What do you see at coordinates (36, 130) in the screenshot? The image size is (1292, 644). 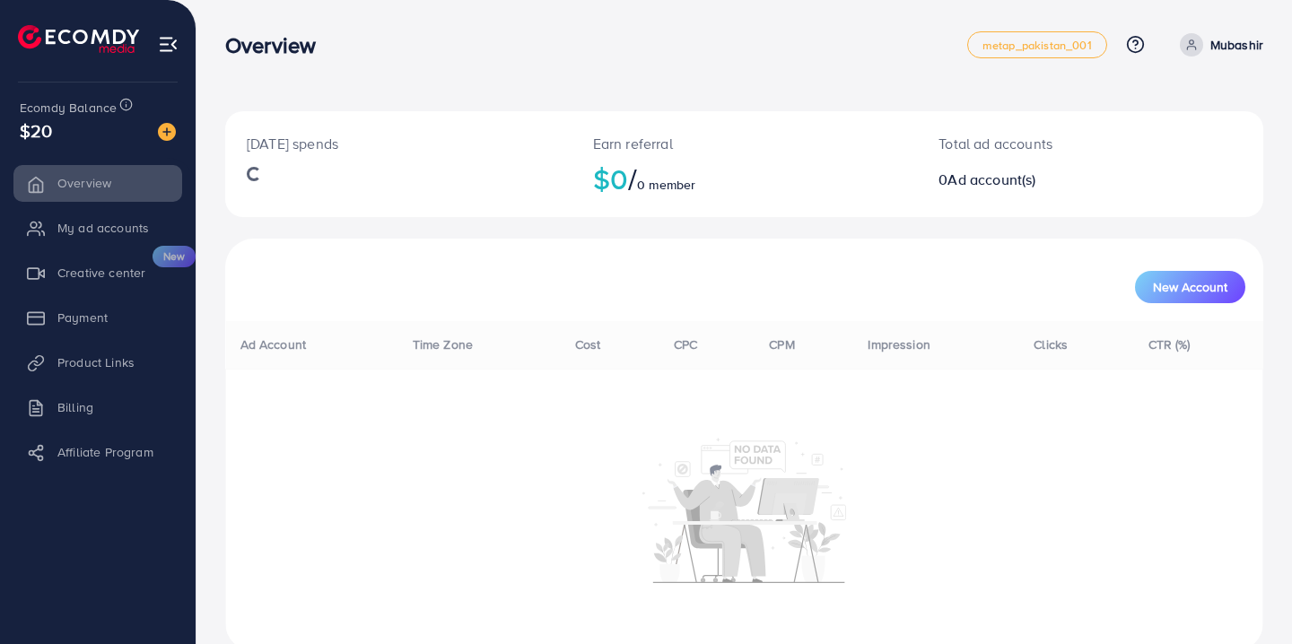 I see `span: $20` at bounding box center [36, 130].